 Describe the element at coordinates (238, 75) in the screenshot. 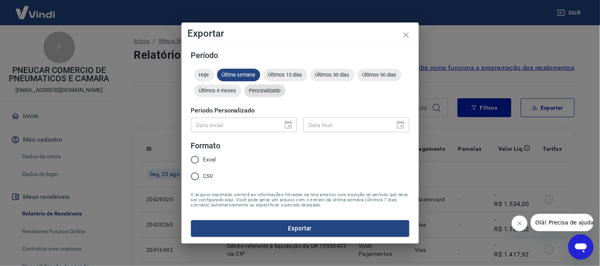

I see `span: Última semana` at that location.